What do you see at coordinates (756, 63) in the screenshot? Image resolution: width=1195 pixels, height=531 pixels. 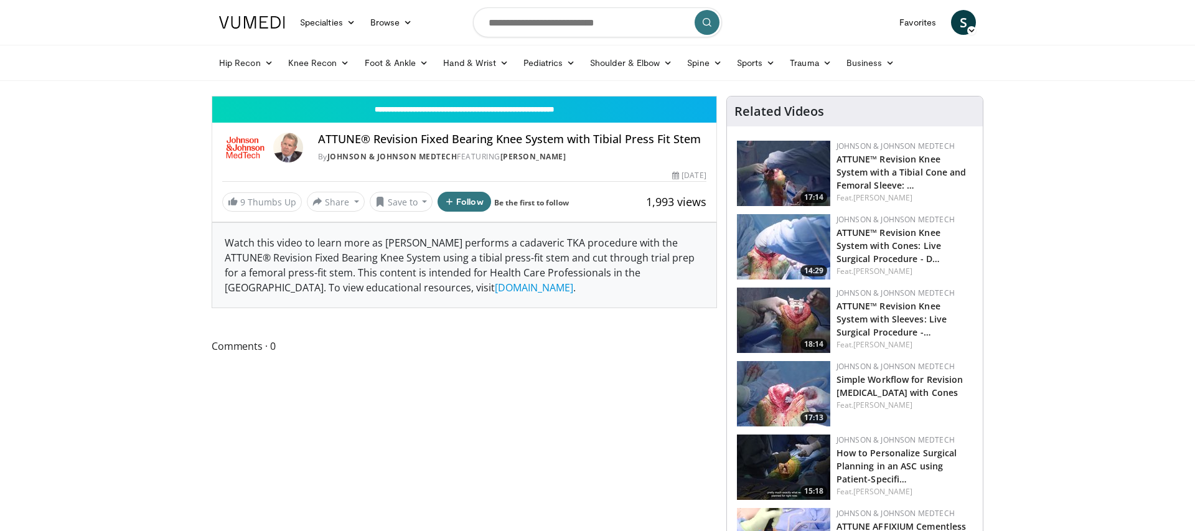 I see `a: Sports` at bounding box center [756, 63].